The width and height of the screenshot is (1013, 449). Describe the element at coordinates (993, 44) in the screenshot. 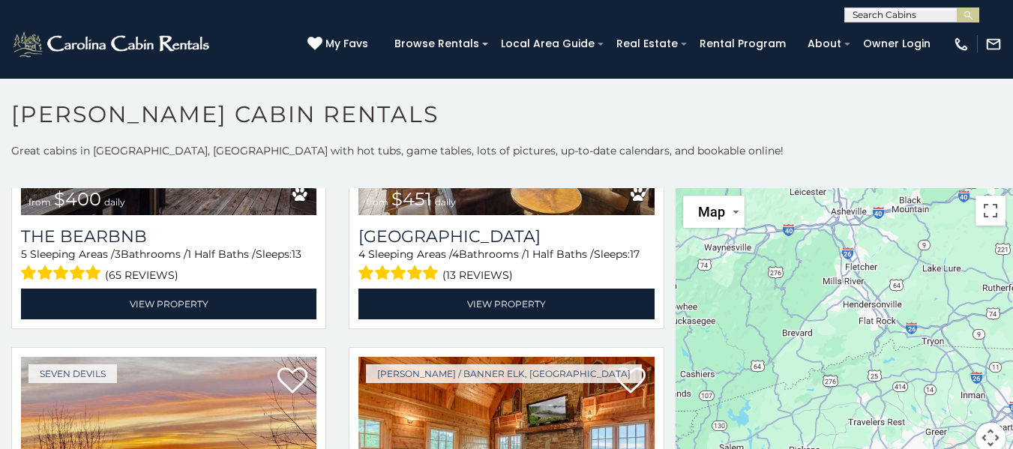

I see `img: mail-regular-white.png` at that location.